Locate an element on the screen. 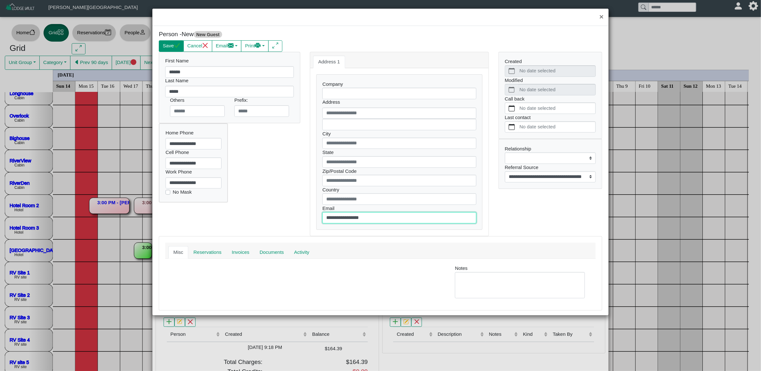  a: Reservations is located at coordinates (208, 253).